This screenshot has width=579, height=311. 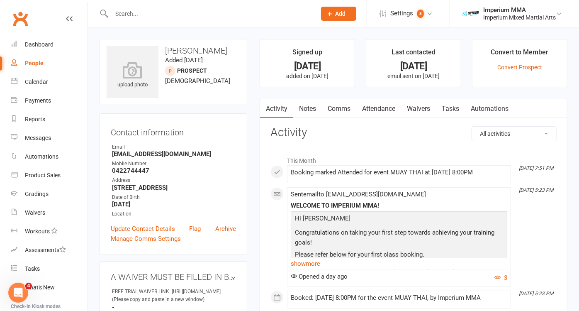 What do you see at coordinates (501, 277) in the screenshot?
I see `button: 3` at bounding box center [501, 277].